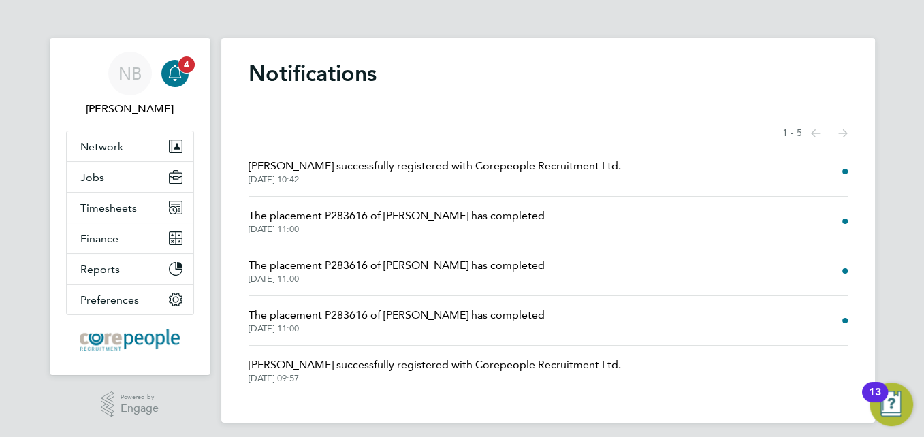  What do you see at coordinates (875, 401) in the screenshot?
I see `div: 13` at bounding box center [875, 401].